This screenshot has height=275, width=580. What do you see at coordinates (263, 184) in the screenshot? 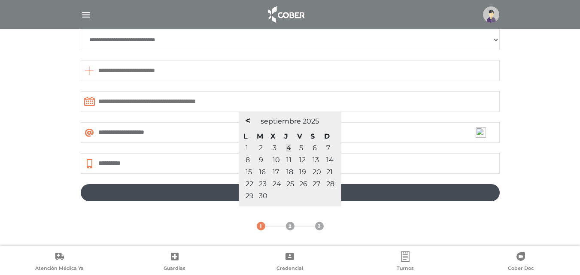
I see `span: 23` at bounding box center [263, 184].